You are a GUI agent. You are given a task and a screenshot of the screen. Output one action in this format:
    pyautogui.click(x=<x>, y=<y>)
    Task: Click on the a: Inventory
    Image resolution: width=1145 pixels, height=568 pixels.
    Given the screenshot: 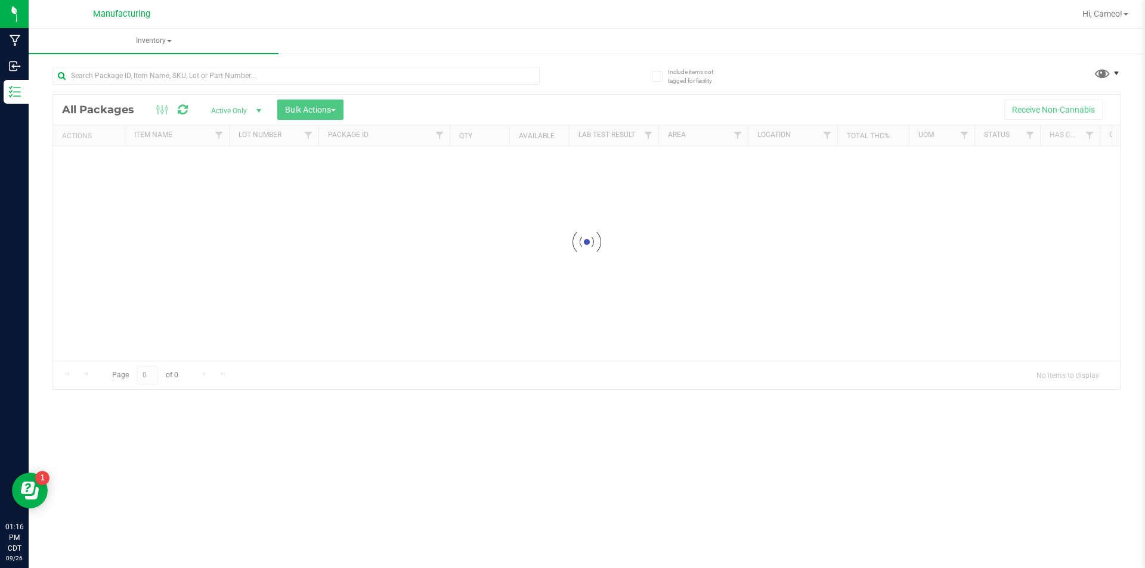 What is the action you would take?
    pyautogui.click(x=153, y=41)
    